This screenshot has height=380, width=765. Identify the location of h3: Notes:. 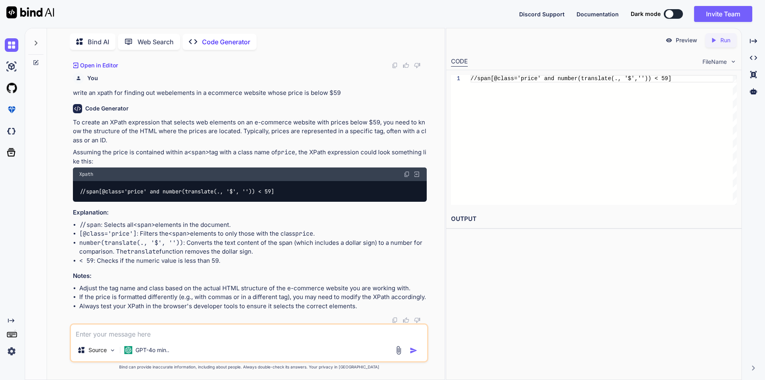
(250, 276).